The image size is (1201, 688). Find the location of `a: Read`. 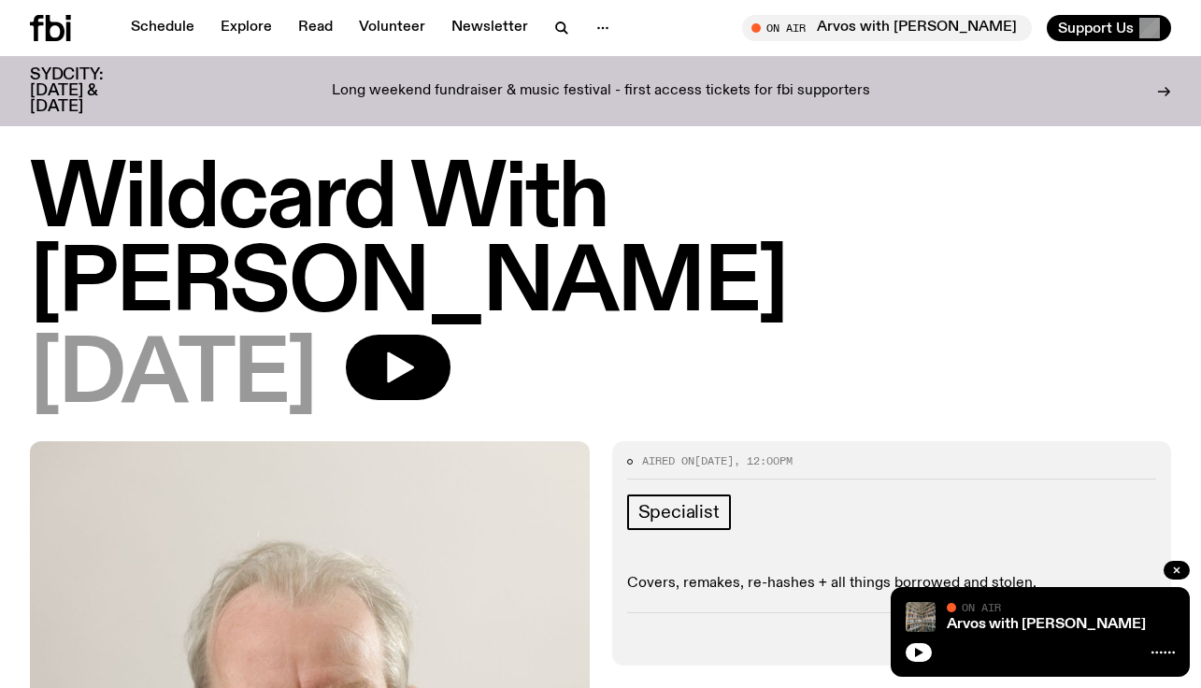

a: Read is located at coordinates (315, 28).